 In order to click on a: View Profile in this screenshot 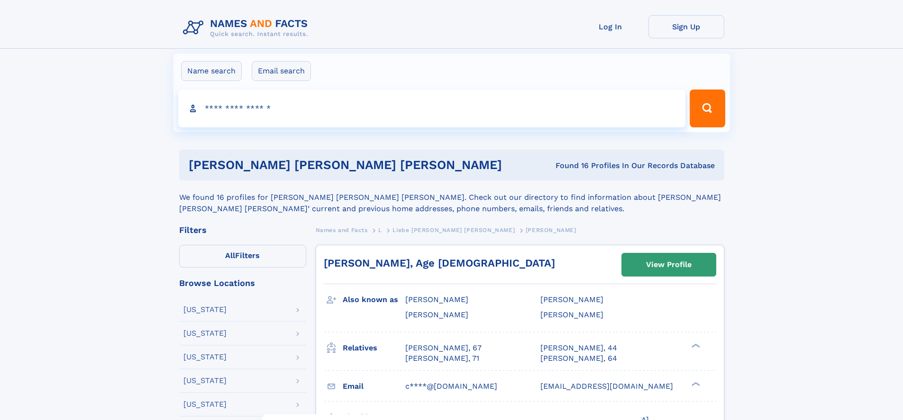, I will do `click(668, 265)`.